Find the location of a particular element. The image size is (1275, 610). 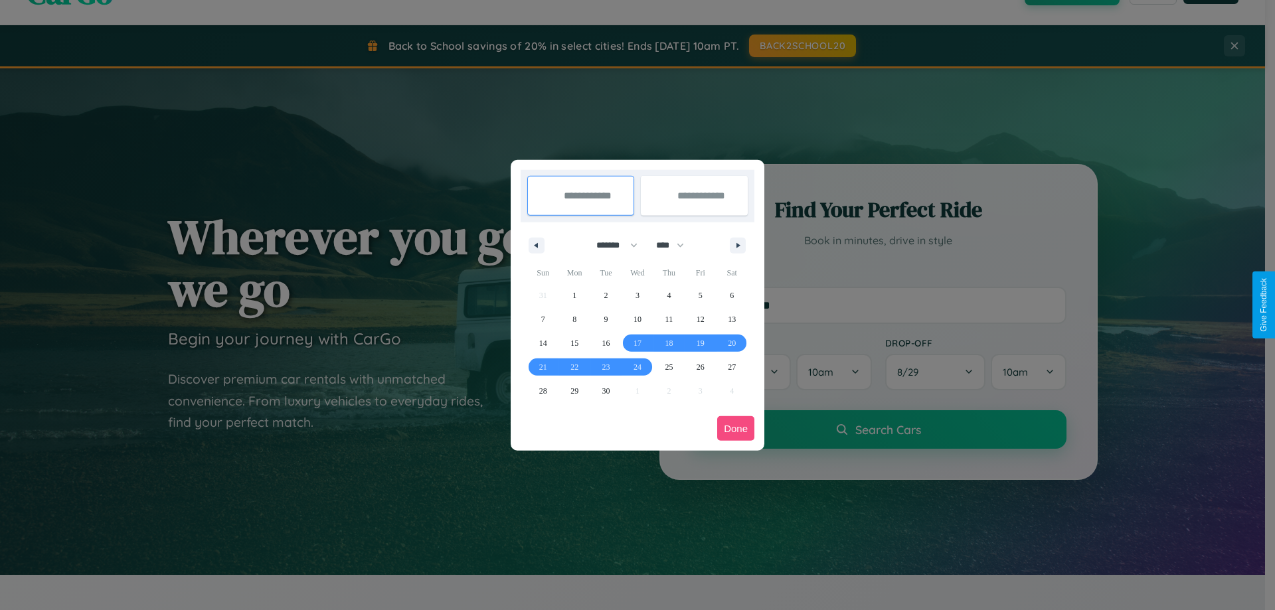

button: 14 is located at coordinates (543, 343).